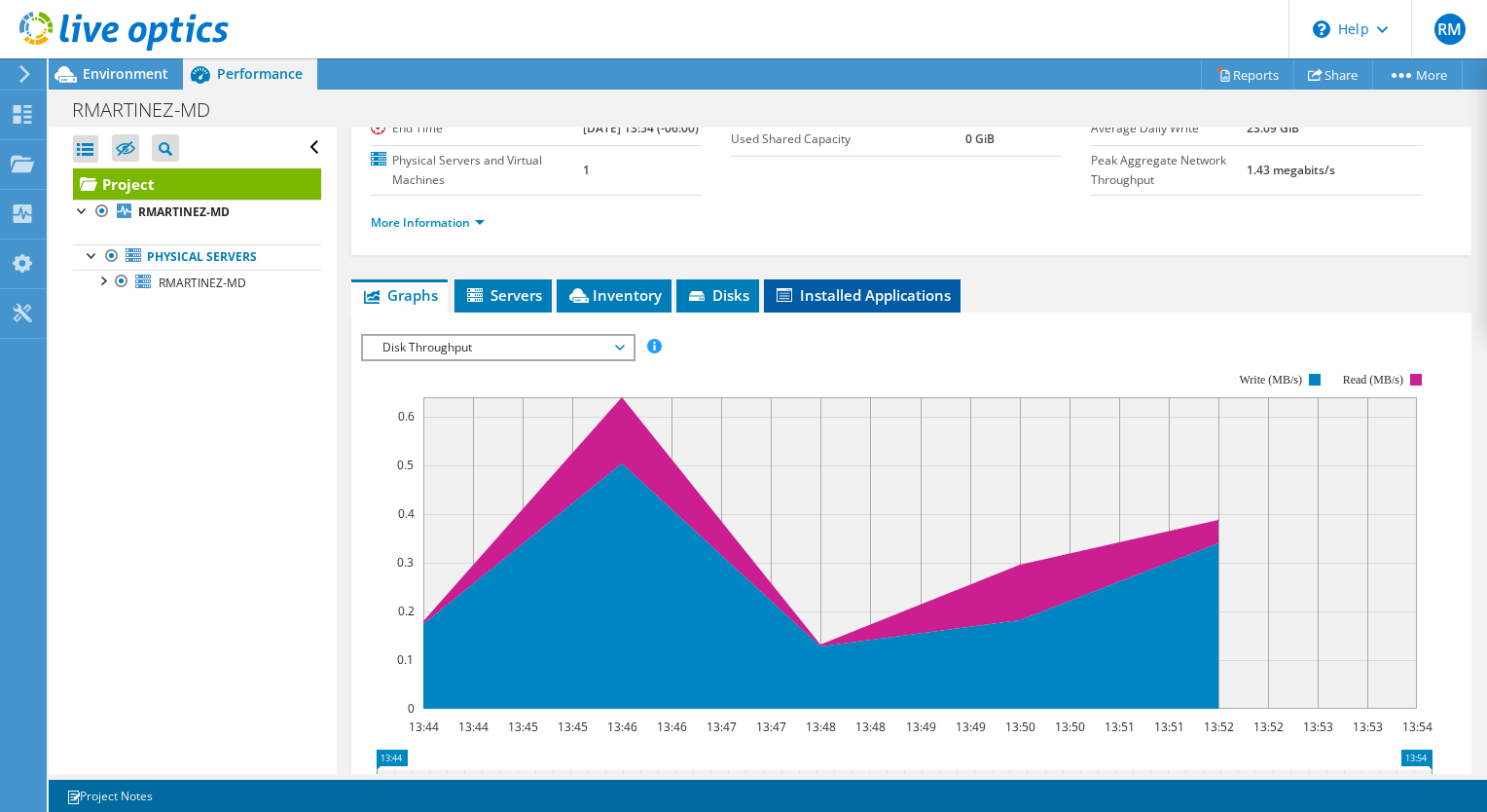  What do you see at coordinates (477, 170) in the screenshot?
I see `label: Physical Servers and Virtual Machines` at bounding box center [477, 170].